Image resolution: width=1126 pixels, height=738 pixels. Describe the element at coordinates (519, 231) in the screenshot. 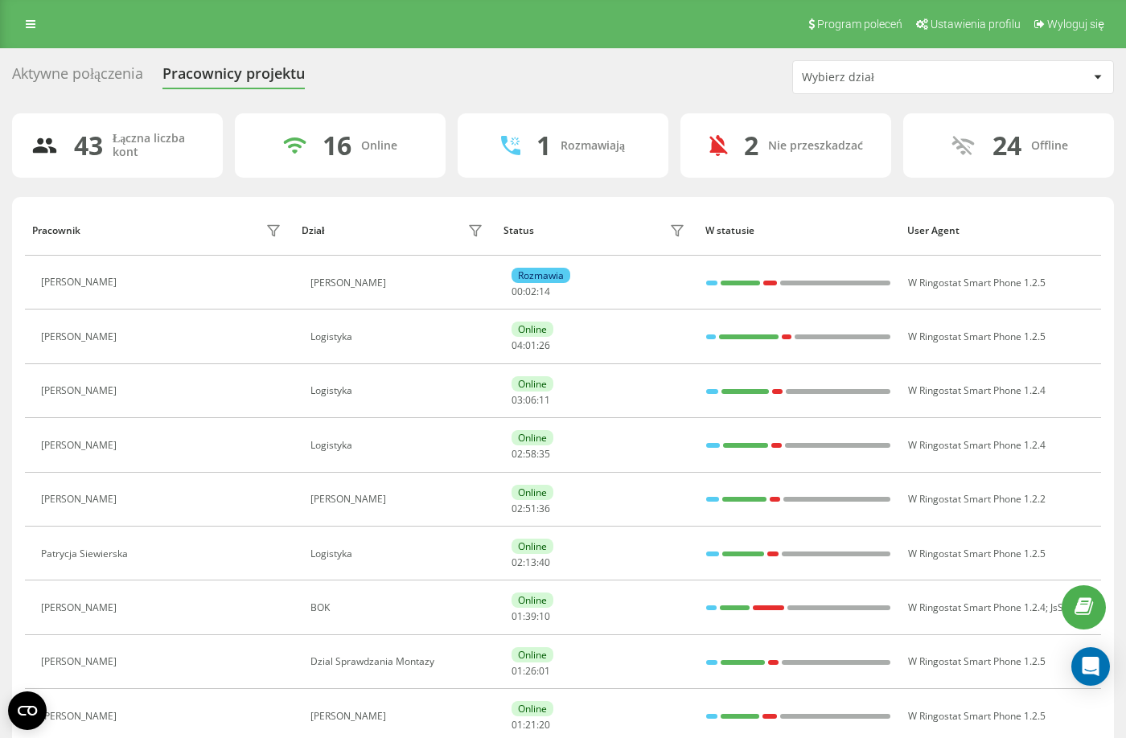

I see `div: Status` at that location.